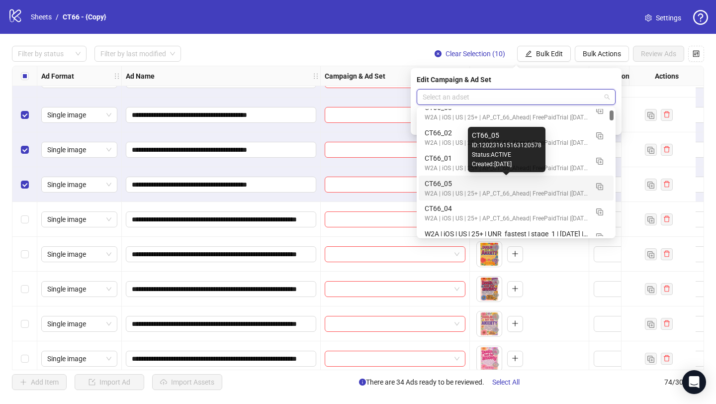  What do you see at coordinates (39, 382) in the screenshot?
I see `button: Add Item` at bounding box center [39, 382].